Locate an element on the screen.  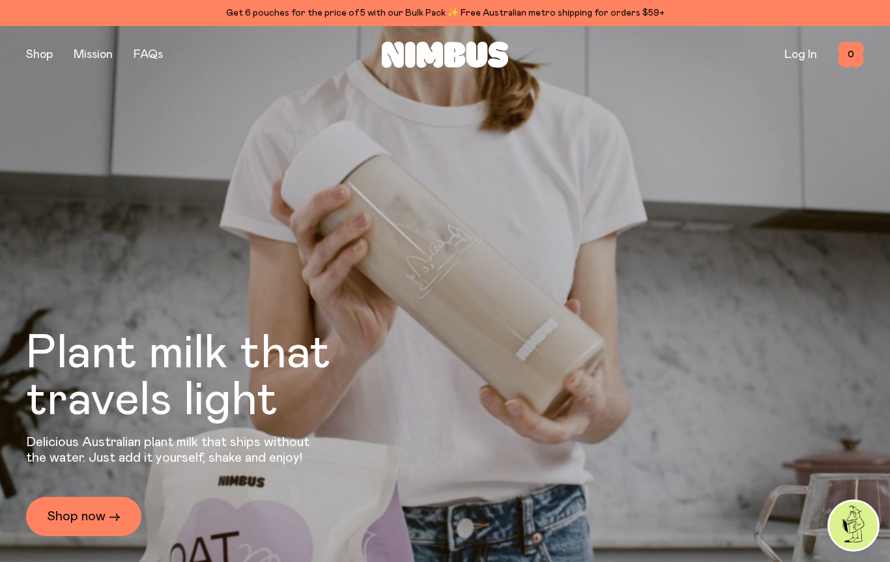
a: Log In is located at coordinates (800, 55).